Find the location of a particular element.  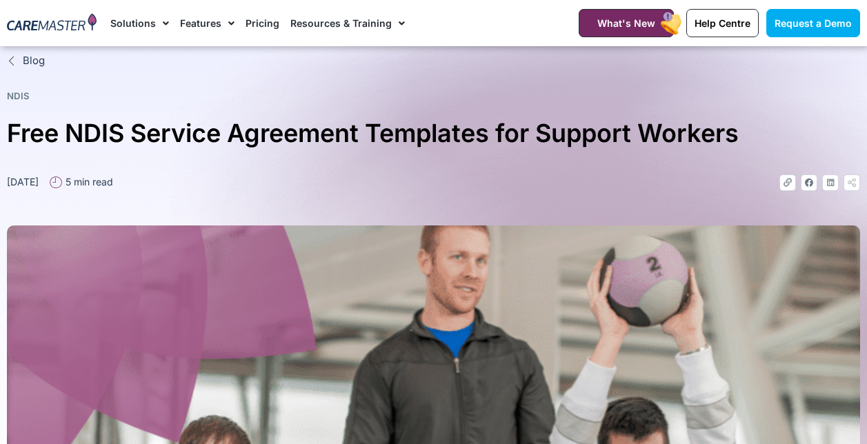

span: Blog is located at coordinates (32, 61).